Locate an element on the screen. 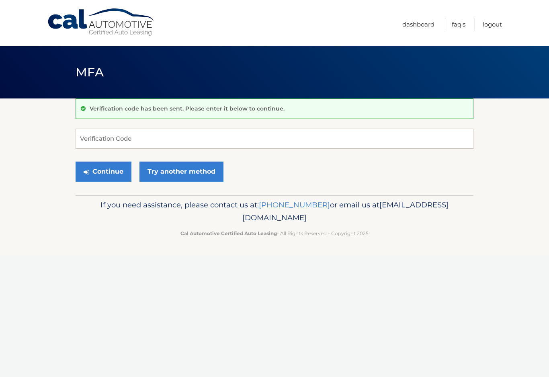 This screenshot has width=549, height=377. a: Cal Automotive is located at coordinates (101, 22).